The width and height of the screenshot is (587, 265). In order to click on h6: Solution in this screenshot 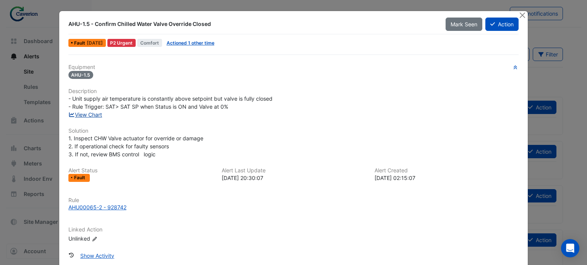, I will do `click(293, 131)`.